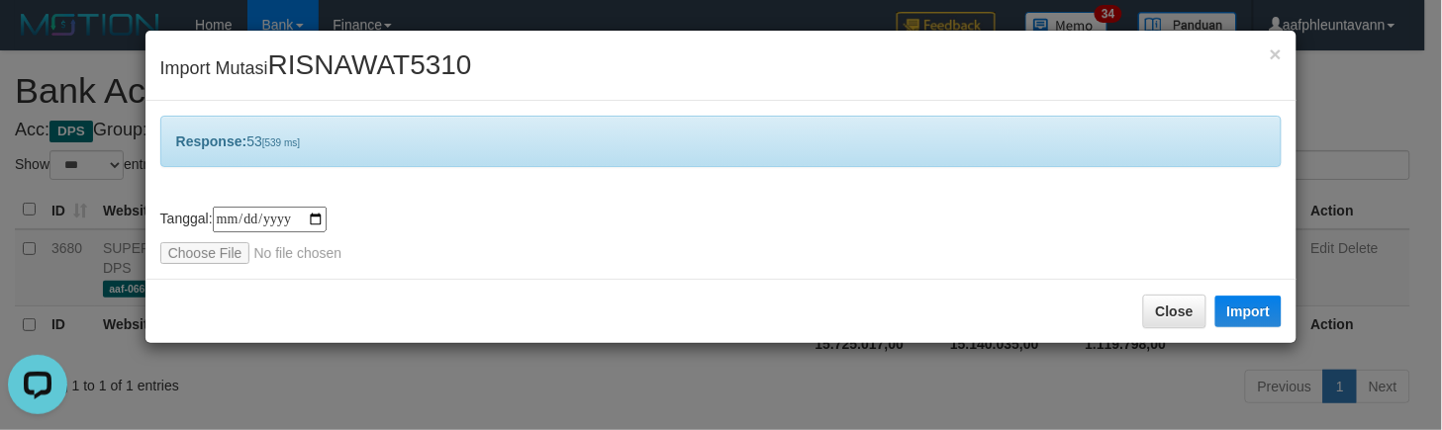 This screenshot has width=1442, height=430. I want to click on span: RISNAWAT5310, so click(370, 64).